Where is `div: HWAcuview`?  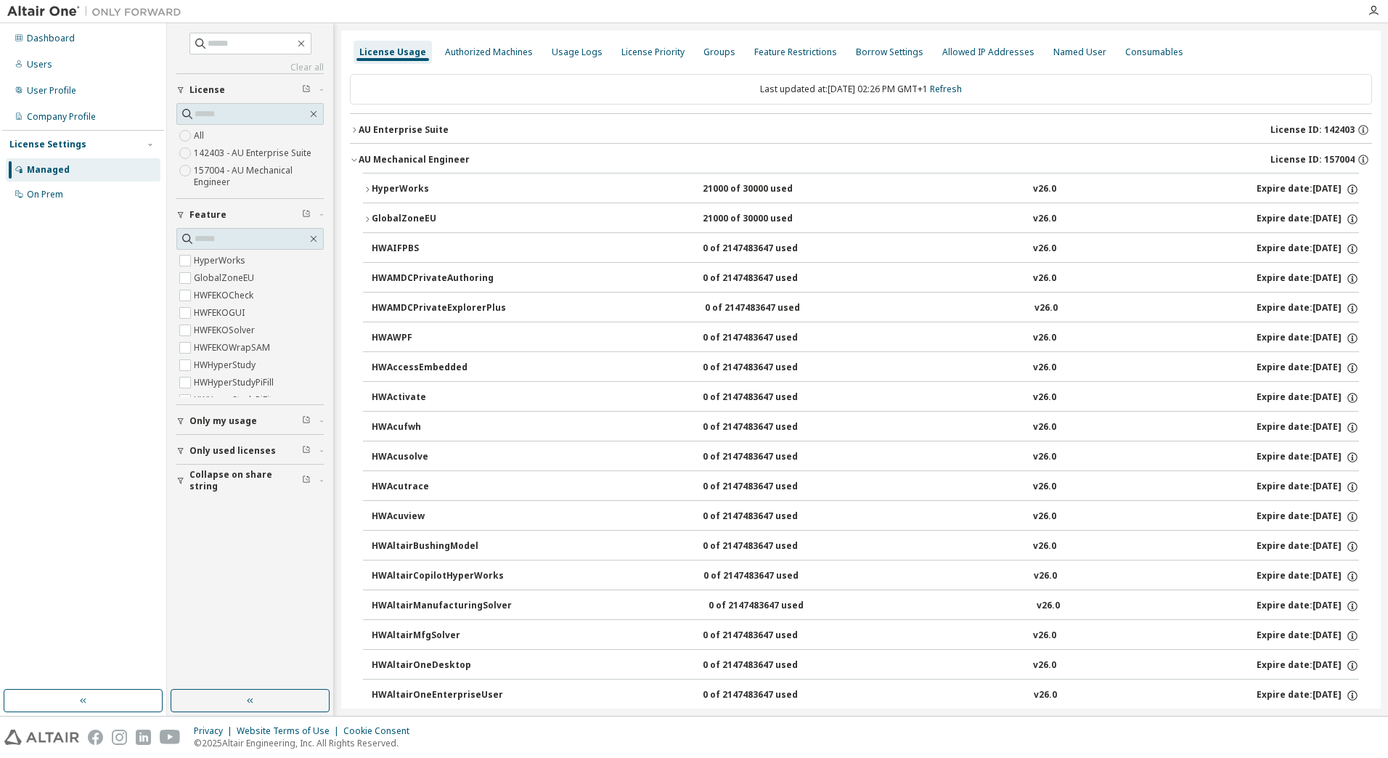
div: HWAcuview is located at coordinates (437, 517).